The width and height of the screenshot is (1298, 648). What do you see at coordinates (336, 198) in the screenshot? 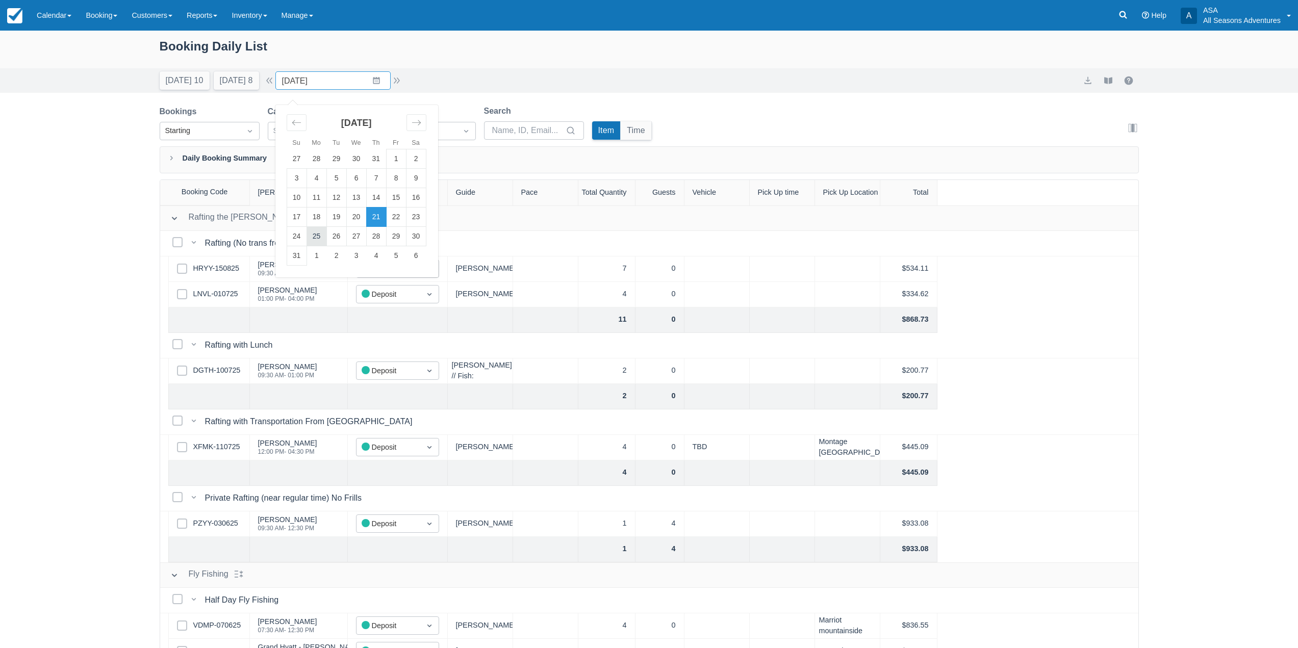
I see `td: Tuesday, August 12, 2025` at bounding box center [336, 198].